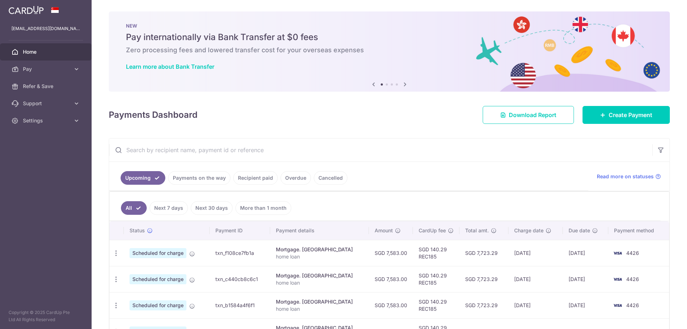 The height and width of the screenshot is (329, 687). What do you see at coordinates (211, 208) in the screenshot?
I see `a: Next 30 days` at bounding box center [211, 208].